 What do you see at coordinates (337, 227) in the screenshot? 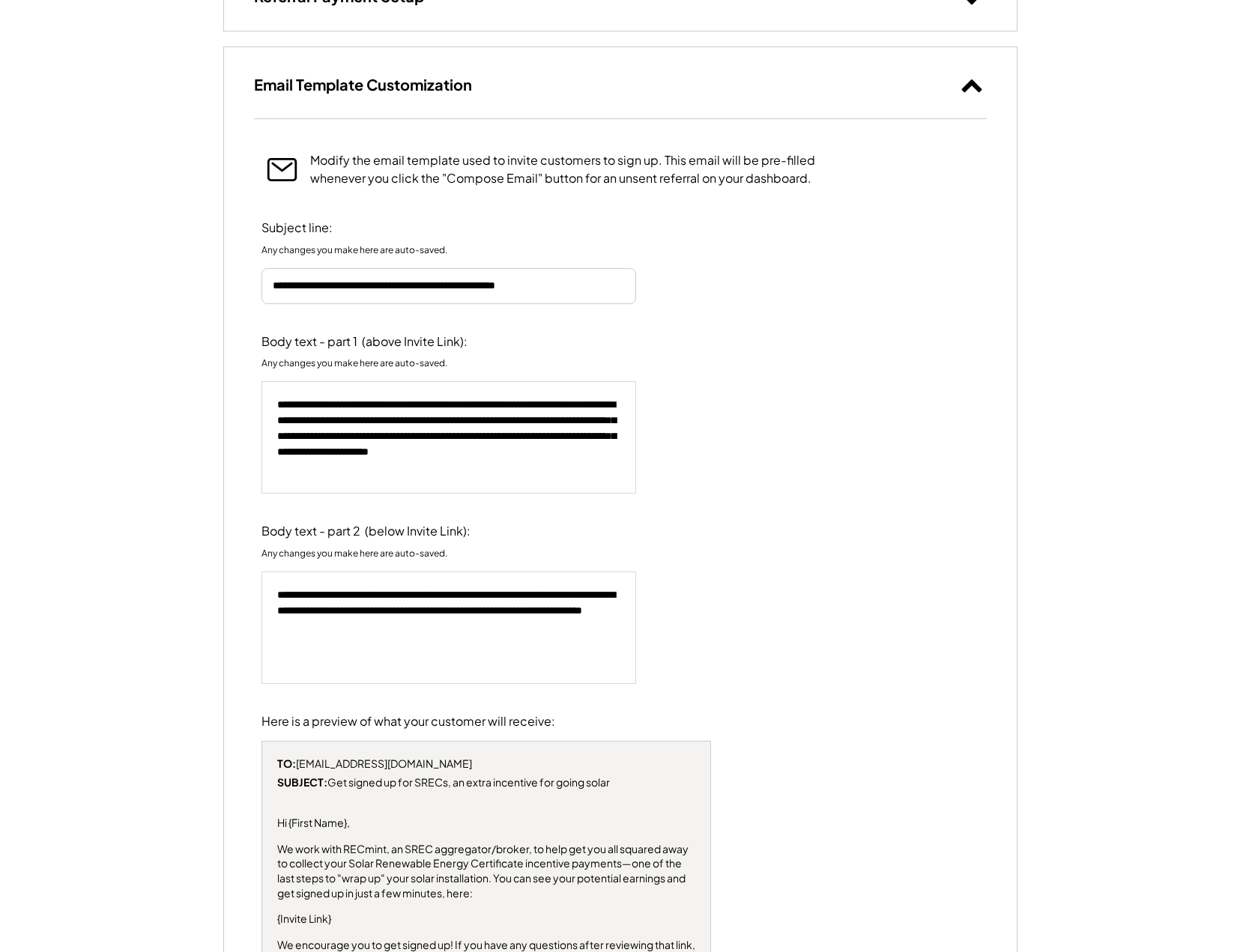
I see `div: Subject line:` at bounding box center [337, 227].